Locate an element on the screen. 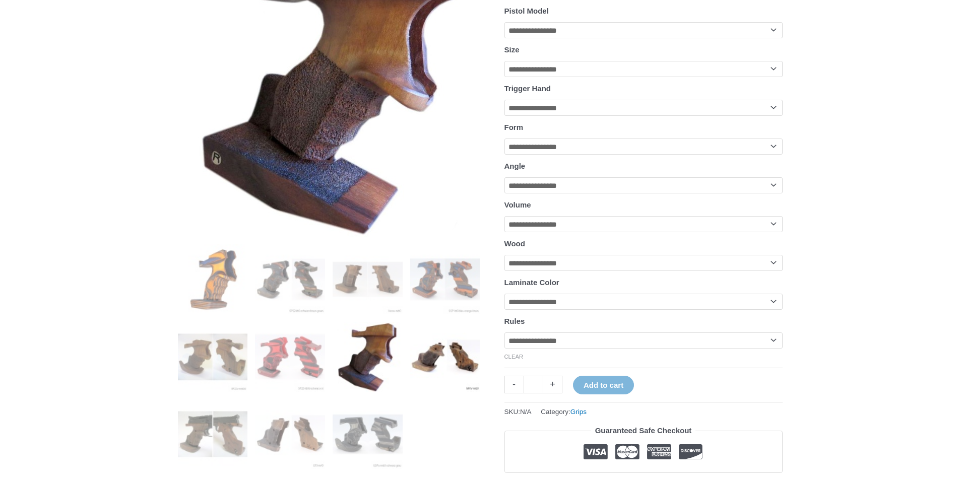 This screenshot has height=482, width=960. img: Rink Grip for Sport Pistol - Image 7 is located at coordinates (367, 357).